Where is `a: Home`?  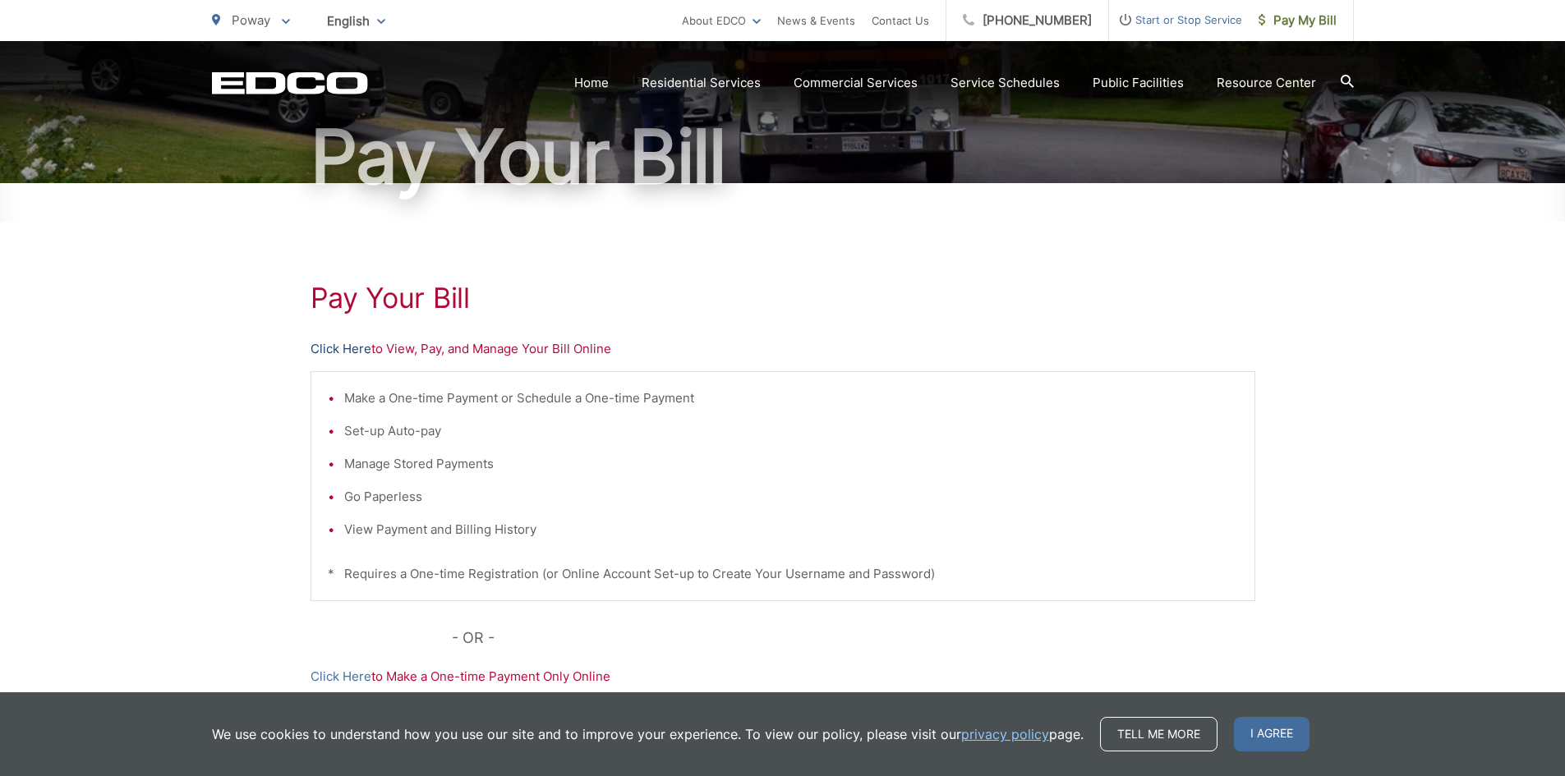
a: Home is located at coordinates (591, 83).